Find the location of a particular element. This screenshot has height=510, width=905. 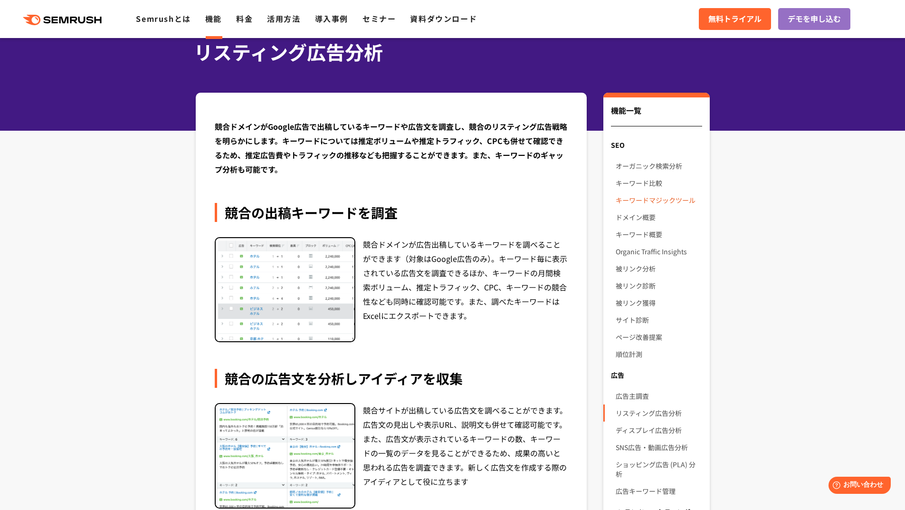

h1: リスティング広告分析 is located at coordinates (448, 52).